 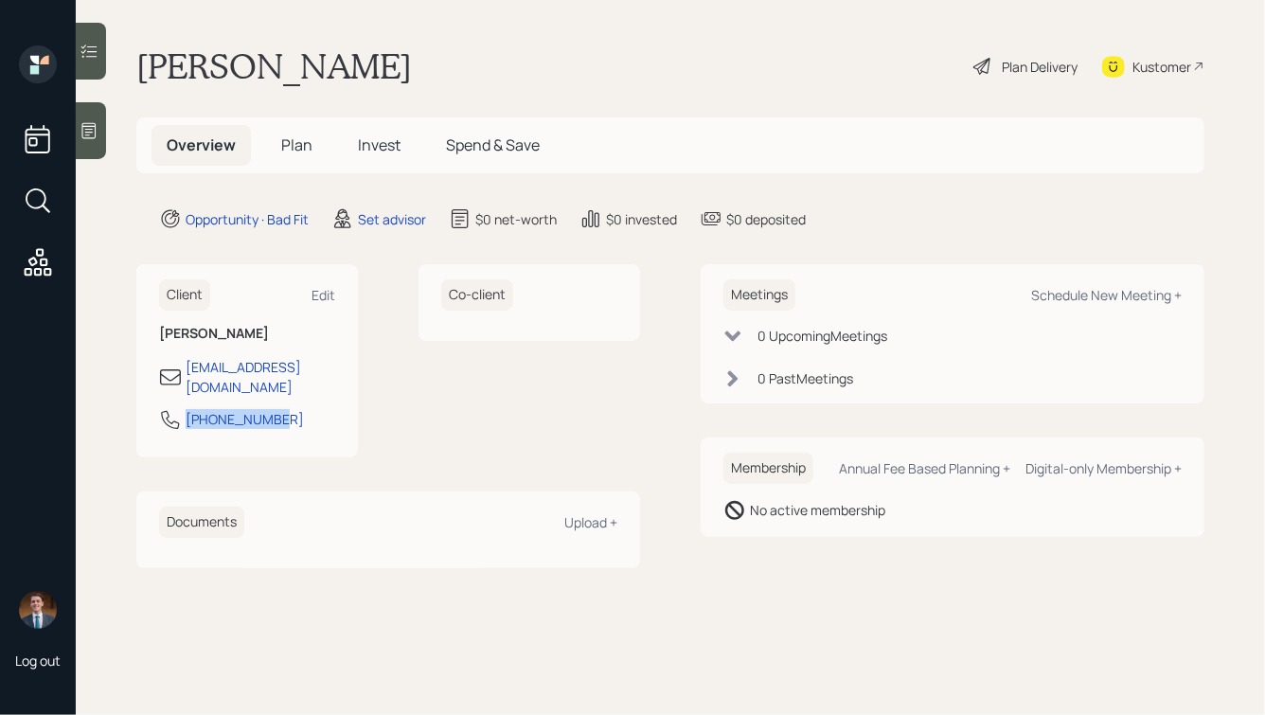 What do you see at coordinates (591, 522) in the screenshot?
I see `div: Upload +` at bounding box center [591, 522].